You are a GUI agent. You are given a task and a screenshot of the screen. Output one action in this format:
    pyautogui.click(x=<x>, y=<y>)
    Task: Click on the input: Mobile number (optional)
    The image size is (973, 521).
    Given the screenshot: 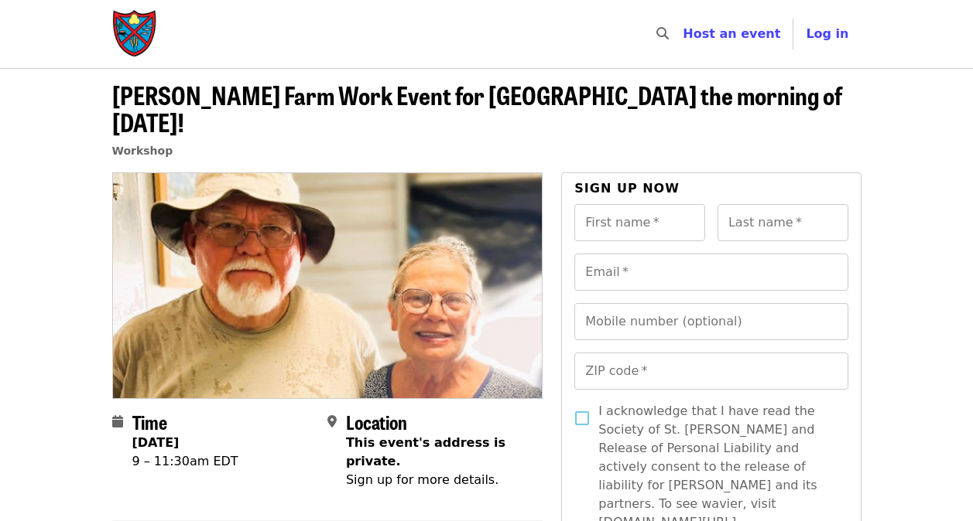 What is the action you would take?
    pyautogui.click(x=710, y=322)
    